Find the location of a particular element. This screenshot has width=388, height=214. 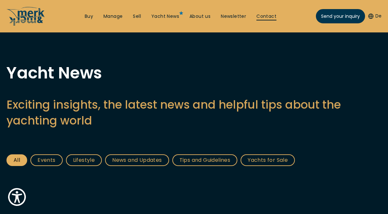

a: Yachts for Sale is located at coordinates (268, 160).